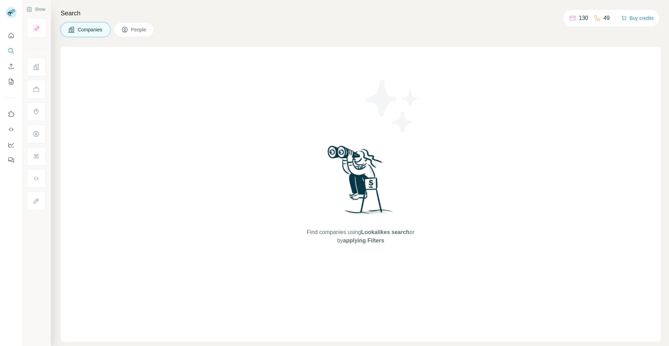 The image size is (669, 346). I want to click on button: Quick start, so click(11, 36).